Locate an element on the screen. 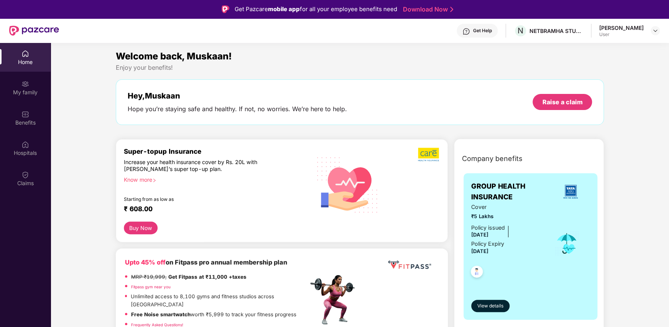 Image resolution: width=669 pixels, height=327 pixels. img: svg+xml;base64,PHN2ZyBpZD0iSGVscC0zMngzMiIgeG1sbnM9Imh0dHA6Ly93d3cudzMub3JnLzIwMDAvc3ZnIiB3aWR0aD... is located at coordinates (466, 31).